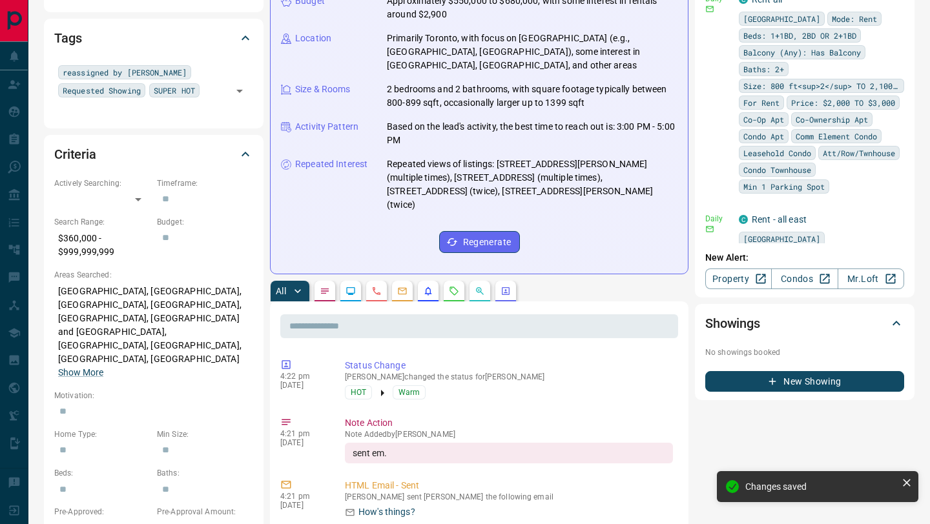 Image resolution: width=930 pixels, height=524 pixels. Describe the element at coordinates (205, 512) in the screenshot. I see `p: Pre-Approval Amount:` at that location.